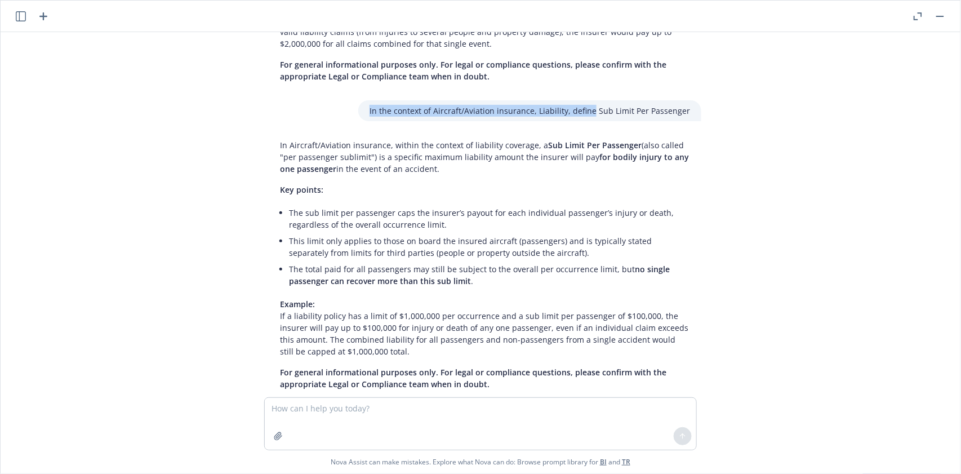  What do you see at coordinates (301, 189) in the screenshot?
I see `span: Key points:` at bounding box center [301, 189].